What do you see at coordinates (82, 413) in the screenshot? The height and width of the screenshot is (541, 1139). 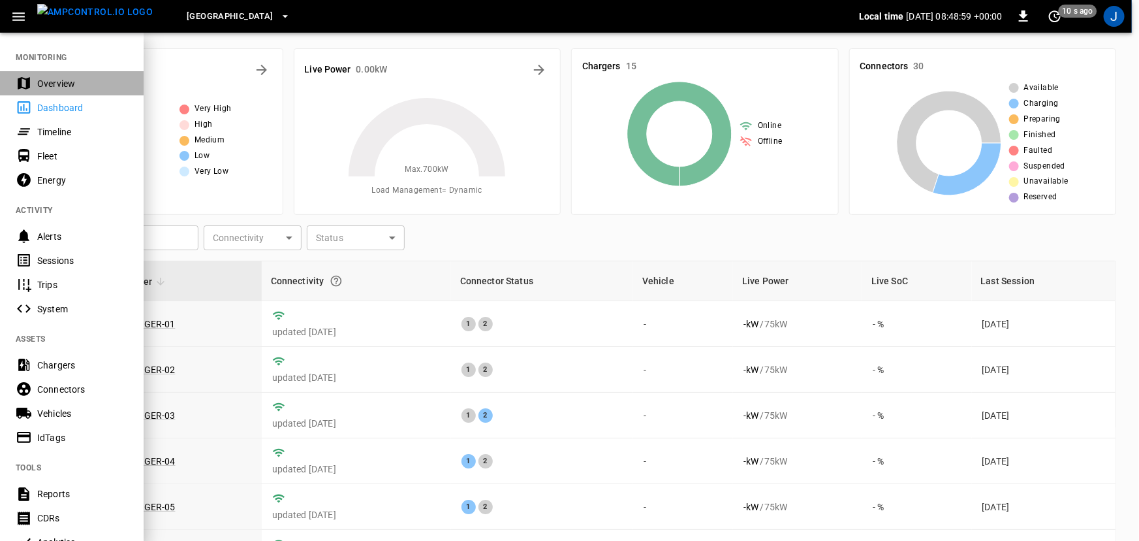 I see `div: Vehicles` at bounding box center [82, 413].